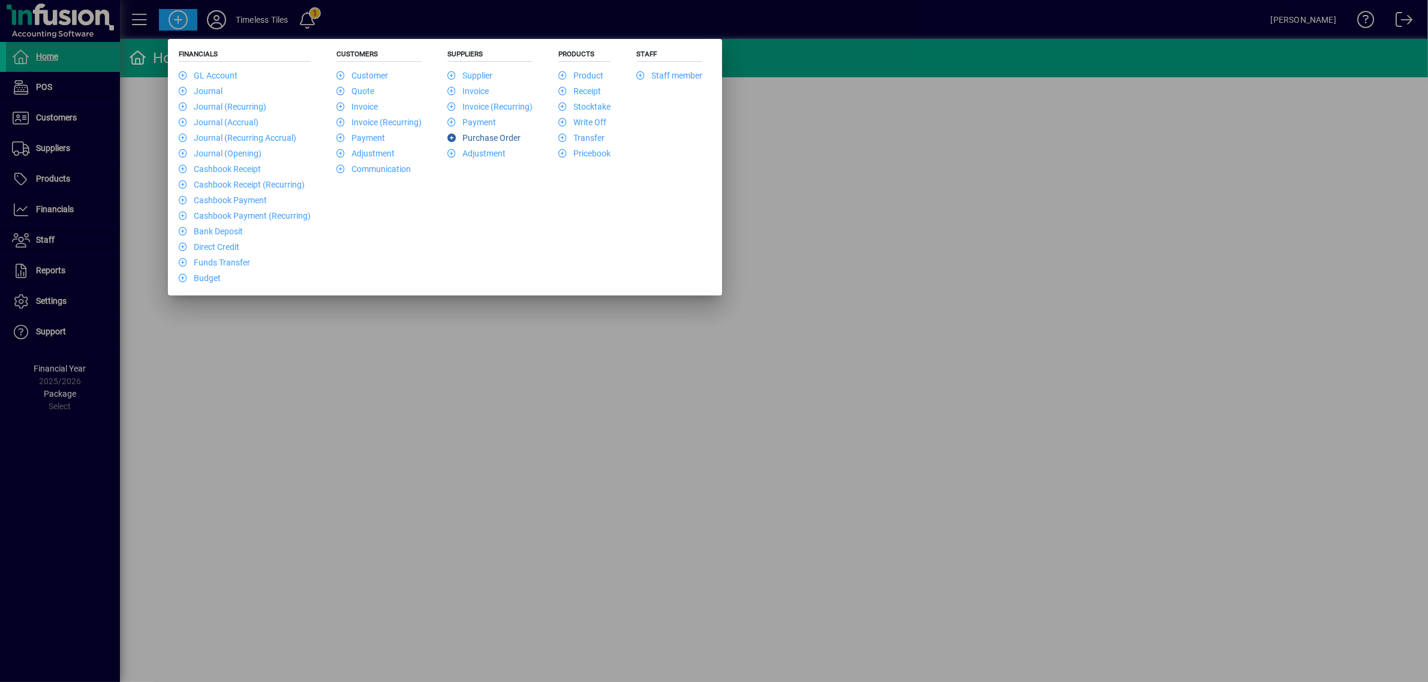 The width and height of the screenshot is (1428, 682). I want to click on a: Staff member, so click(669, 76).